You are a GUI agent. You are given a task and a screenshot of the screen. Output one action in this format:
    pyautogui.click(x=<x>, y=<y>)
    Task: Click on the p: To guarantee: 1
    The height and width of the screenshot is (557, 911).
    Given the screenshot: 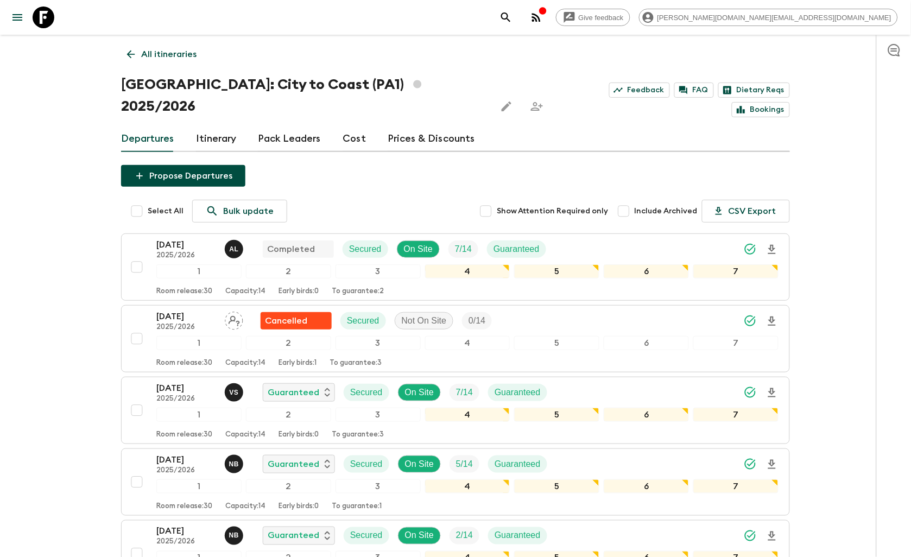 What is the action you would take?
    pyautogui.click(x=357, y=507)
    